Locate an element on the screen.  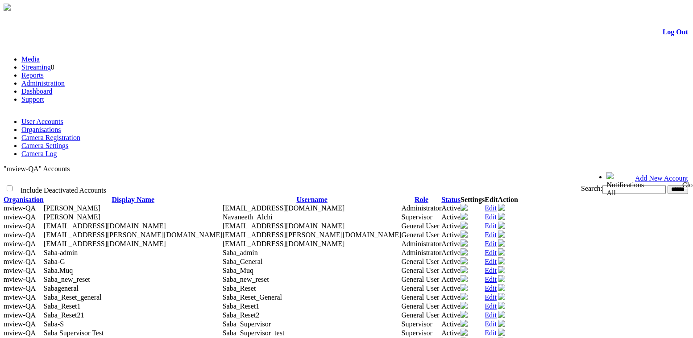
span: matt@mview.com.au is located at coordinates (284, 208).